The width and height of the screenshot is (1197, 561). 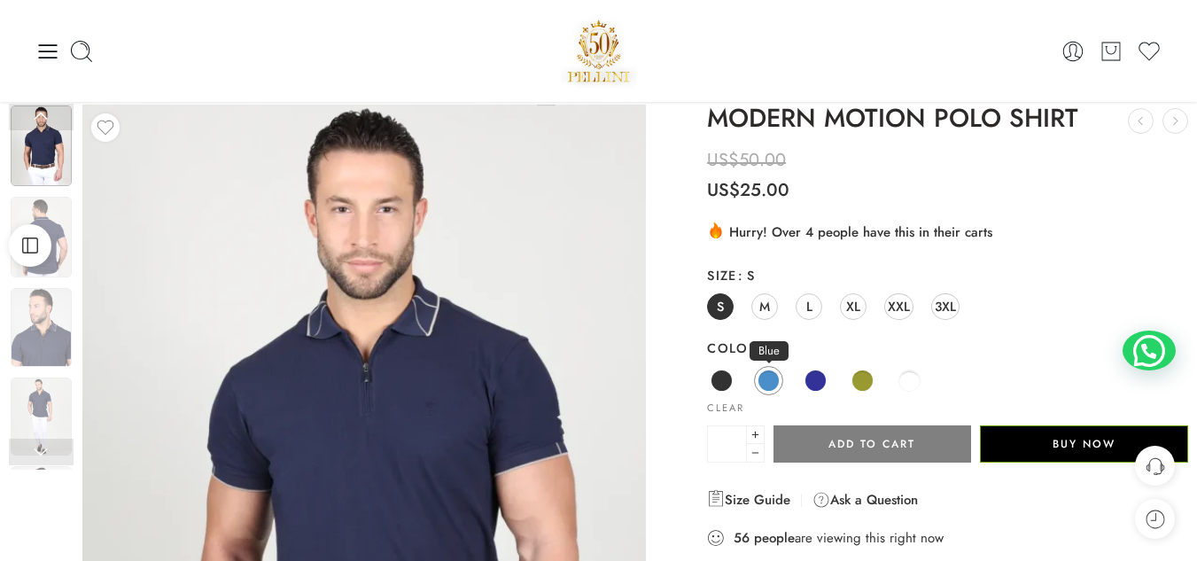 What do you see at coordinates (945, 306) in the screenshot?
I see `span: 3XL` at bounding box center [945, 306].